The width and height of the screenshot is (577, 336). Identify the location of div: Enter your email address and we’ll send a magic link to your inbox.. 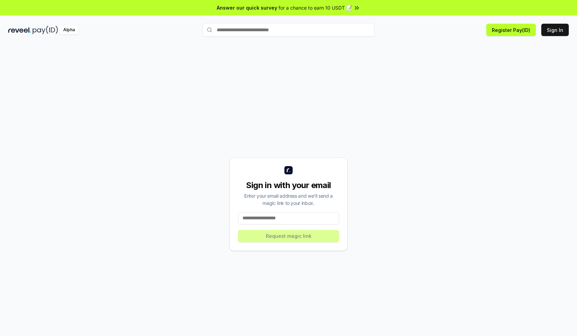
(288, 200).